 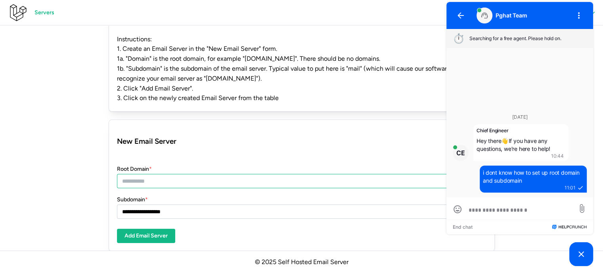 What do you see at coordinates (302, 88) in the screenshot?
I see `p: 2. Click "Add Email Server".` at bounding box center [302, 88].